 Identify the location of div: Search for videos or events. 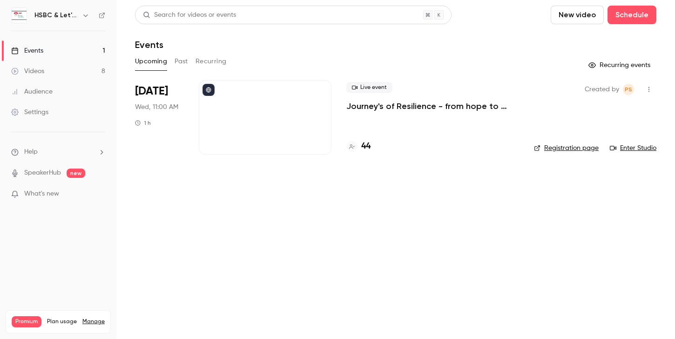
(189, 15).